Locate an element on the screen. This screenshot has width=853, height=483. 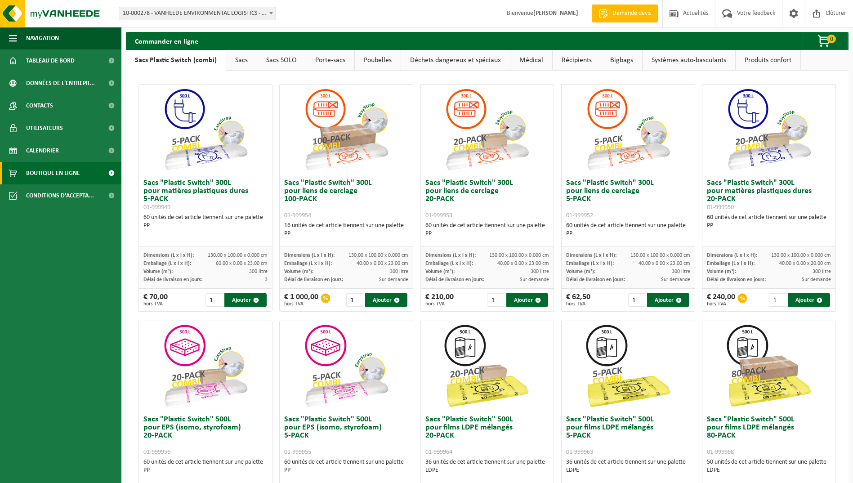
div: € 62,50 is located at coordinates (578, 300).